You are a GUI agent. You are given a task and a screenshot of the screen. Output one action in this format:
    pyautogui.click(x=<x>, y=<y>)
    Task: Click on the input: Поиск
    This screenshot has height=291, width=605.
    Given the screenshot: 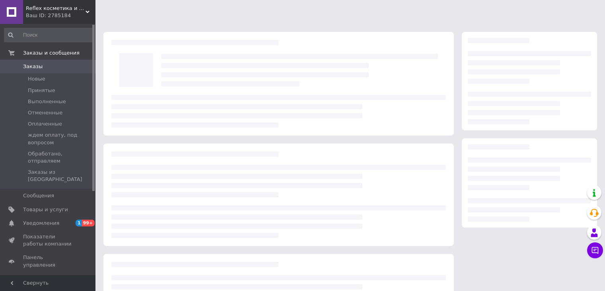 What is the action you would take?
    pyautogui.click(x=49, y=35)
    